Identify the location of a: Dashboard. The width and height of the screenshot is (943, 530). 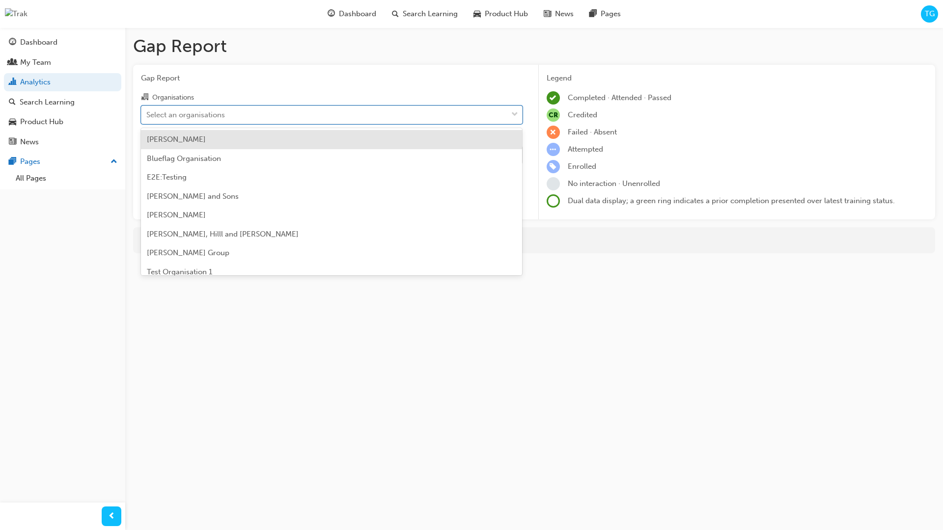
(62, 42).